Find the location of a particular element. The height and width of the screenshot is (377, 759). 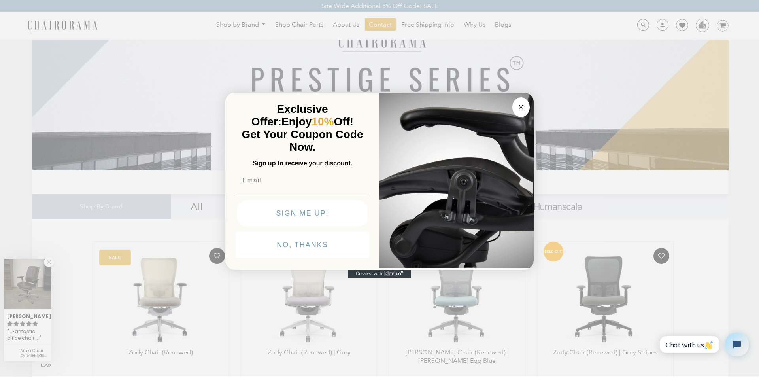

a: Created with Klaviyo - opens in a new tab is located at coordinates (379, 273).